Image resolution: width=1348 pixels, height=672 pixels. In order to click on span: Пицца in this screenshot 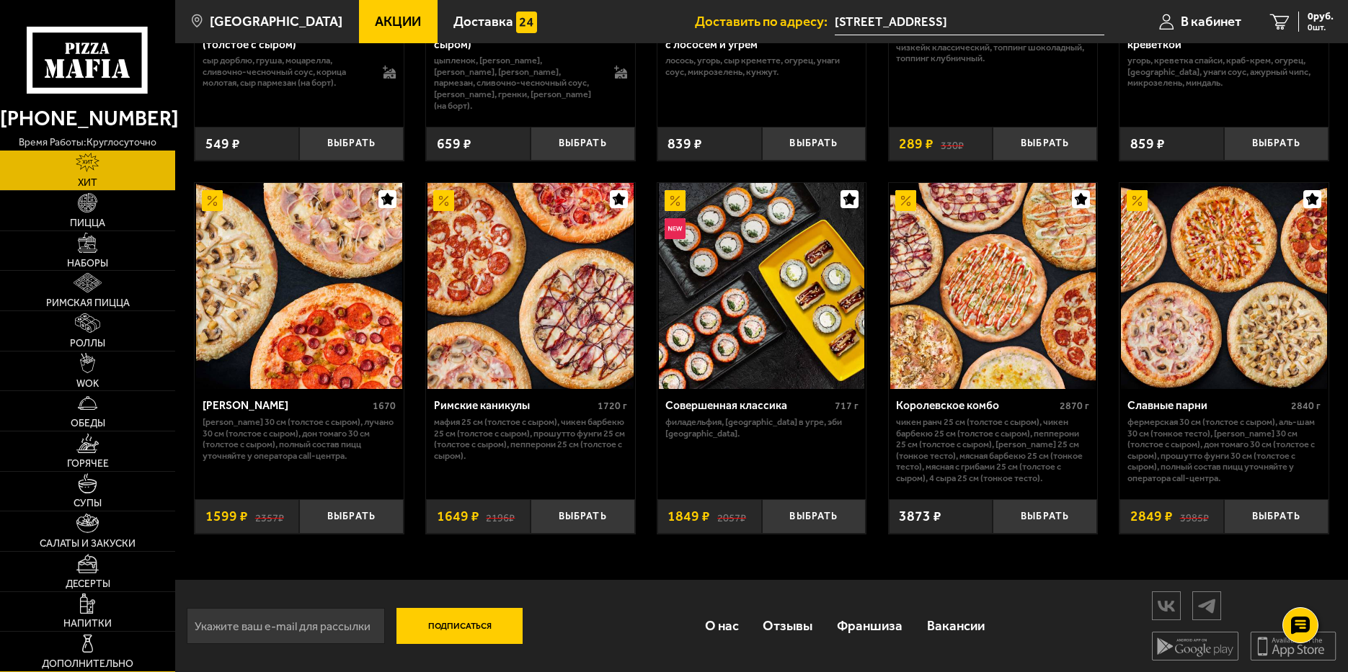, I will do `click(87, 223)`.